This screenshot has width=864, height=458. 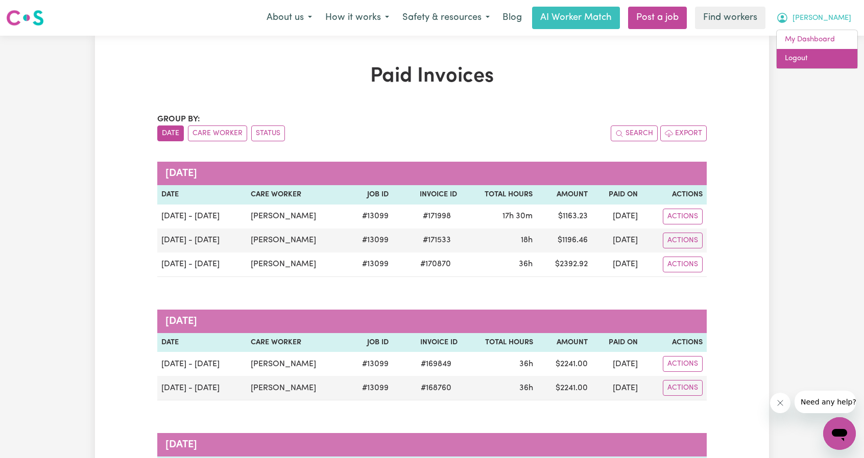 I want to click on div: My Account, so click(x=817, y=49).